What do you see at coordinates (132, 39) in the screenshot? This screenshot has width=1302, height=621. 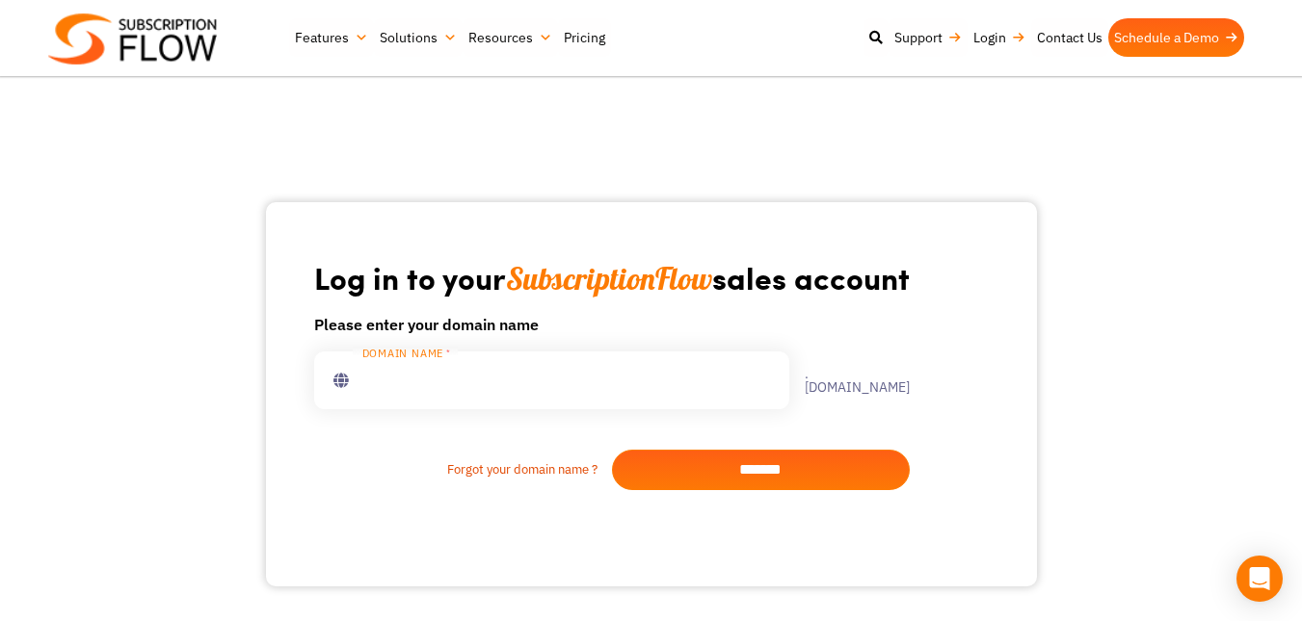 I see `img: Subscriptionflow` at bounding box center [132, 39].